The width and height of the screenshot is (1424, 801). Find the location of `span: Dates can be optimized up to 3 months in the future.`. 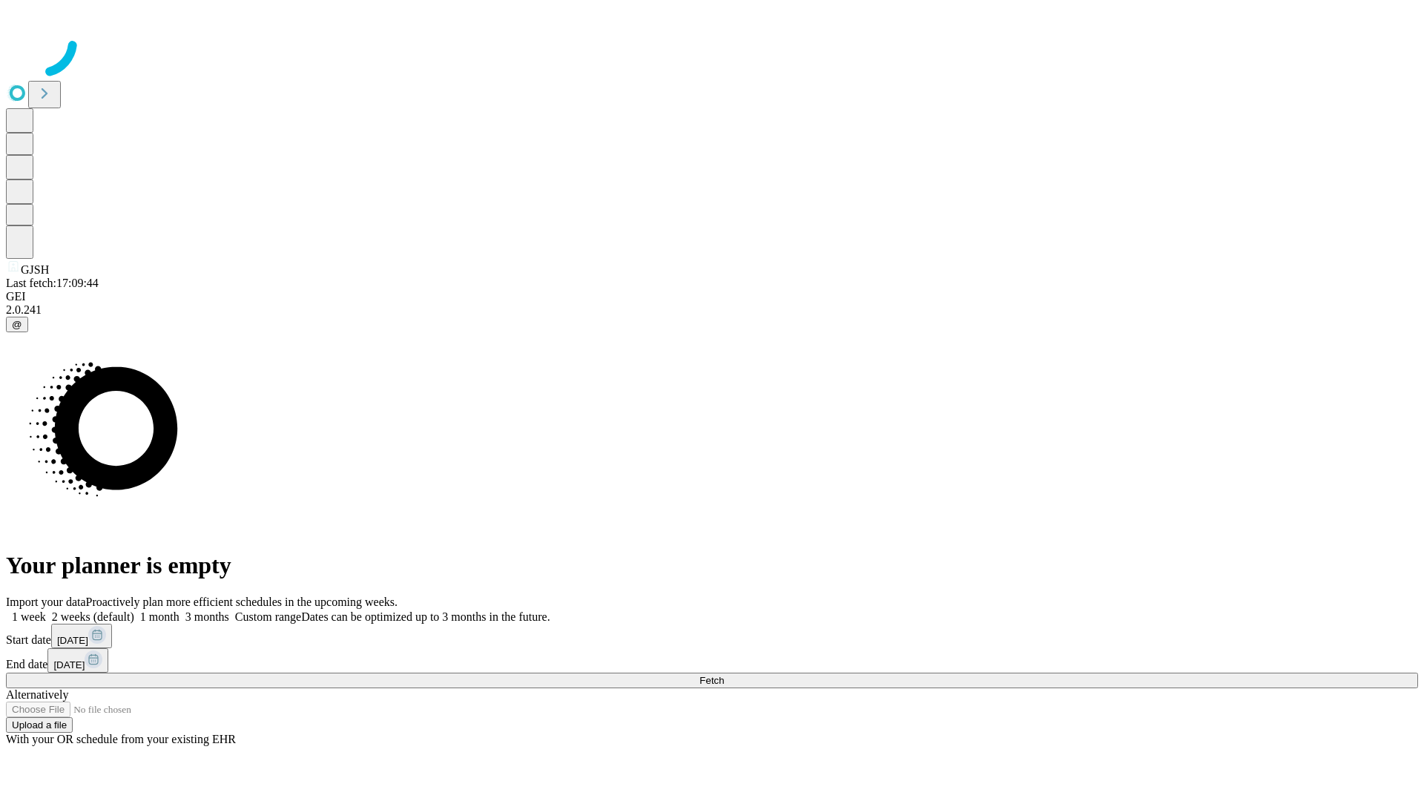

span: Dates can be optimized up to 3 months in the future. is located at coordinates (425, 616).